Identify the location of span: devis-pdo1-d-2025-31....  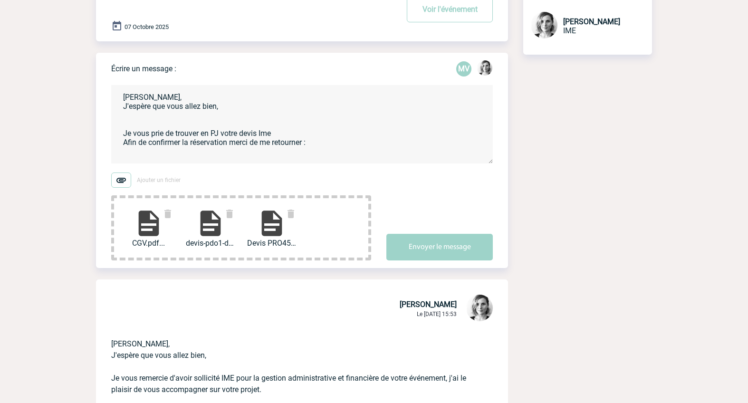
(210, 243).